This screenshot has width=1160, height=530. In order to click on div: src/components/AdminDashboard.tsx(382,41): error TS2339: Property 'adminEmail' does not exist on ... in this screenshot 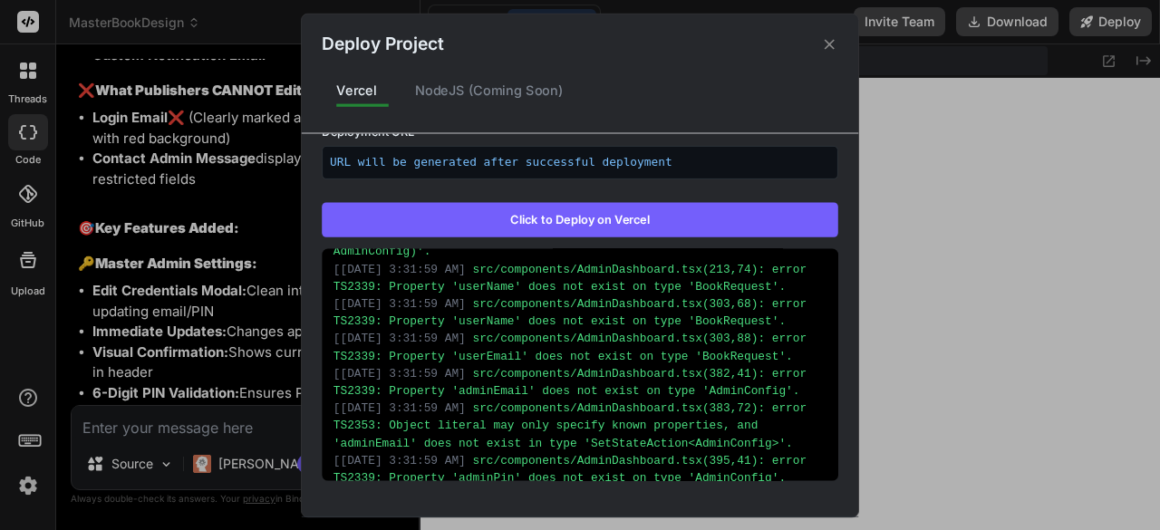, I will do `click(580, 382)`.